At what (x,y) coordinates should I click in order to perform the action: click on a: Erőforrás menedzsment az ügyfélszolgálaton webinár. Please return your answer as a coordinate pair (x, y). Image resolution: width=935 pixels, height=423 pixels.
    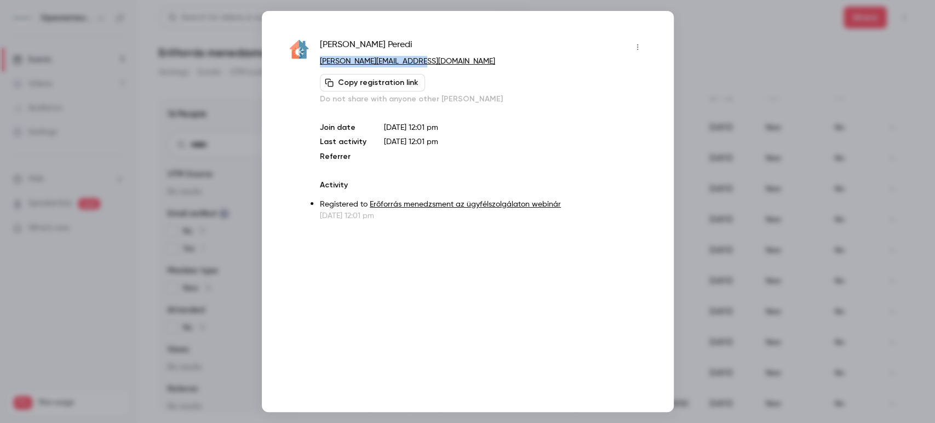
    Looking at the image, I should click on (465, 204).